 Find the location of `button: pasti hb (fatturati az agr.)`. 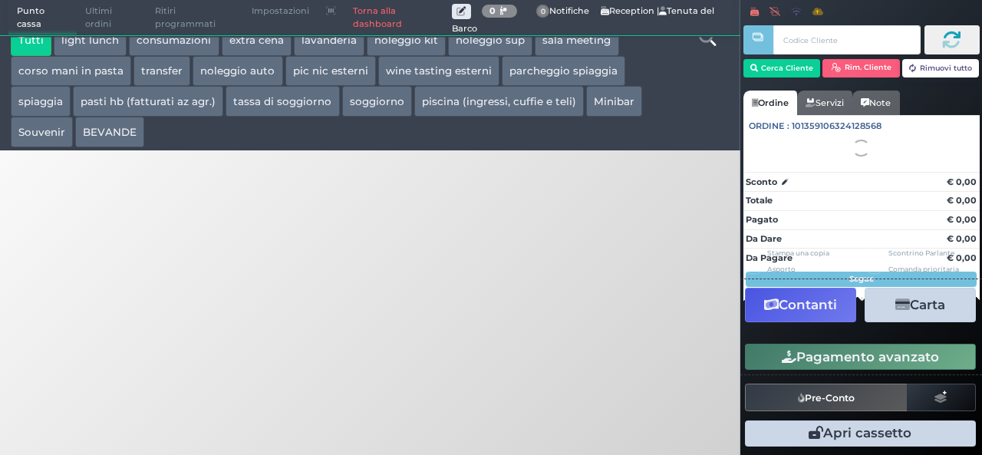

button: pasti hb (fatturati az agr.) is located at coordinates (148, 101).